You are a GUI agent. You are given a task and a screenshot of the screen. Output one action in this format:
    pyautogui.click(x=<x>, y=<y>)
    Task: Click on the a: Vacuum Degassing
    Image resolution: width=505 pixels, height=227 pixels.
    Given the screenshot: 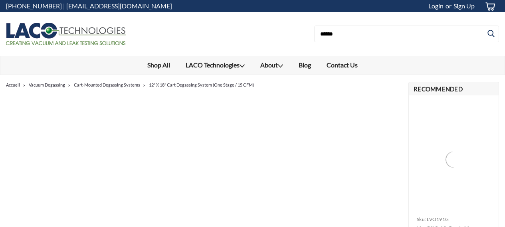 What is the action you would take?
    pyautogui.click(x=47, y=85)
    